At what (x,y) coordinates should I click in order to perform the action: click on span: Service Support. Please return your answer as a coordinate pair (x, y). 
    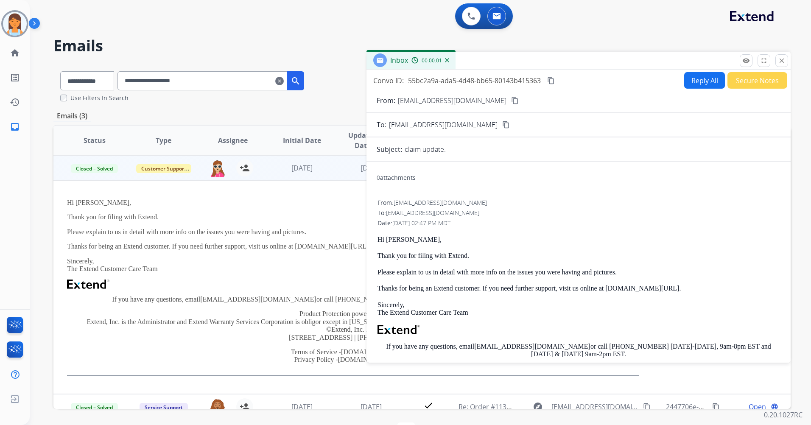
    Looking at the image, I should click on (164, 407).